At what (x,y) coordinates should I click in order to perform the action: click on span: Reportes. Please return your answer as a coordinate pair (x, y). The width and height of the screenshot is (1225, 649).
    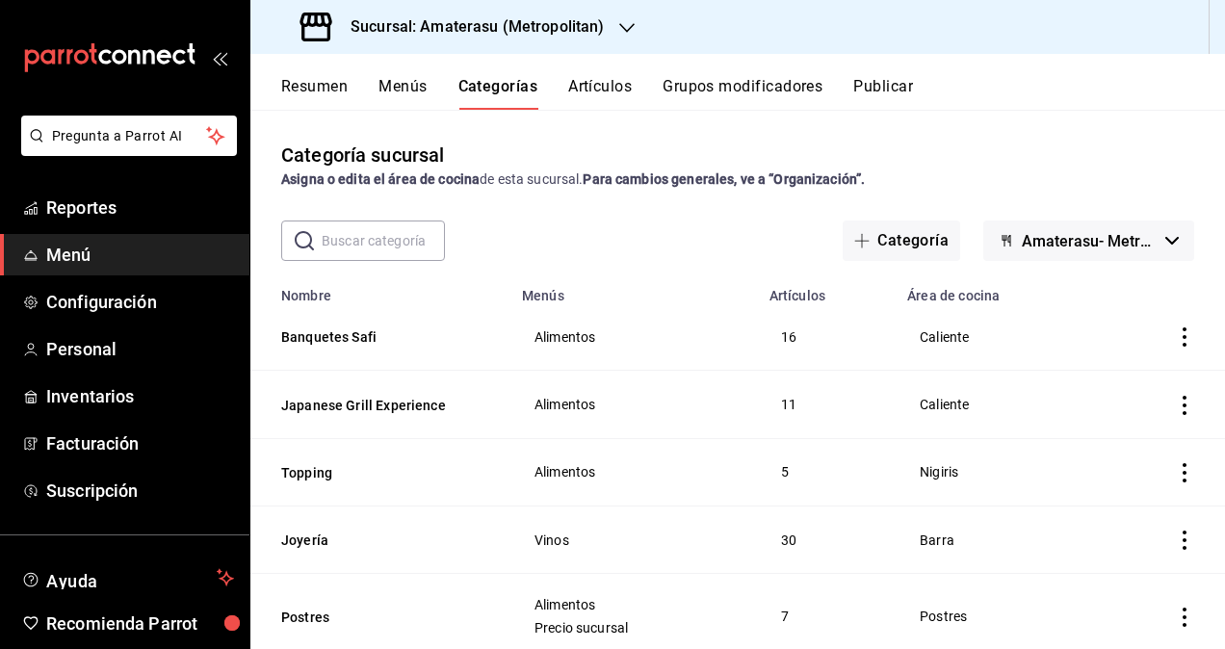
    Looking at the image, I should click on (140, 207).